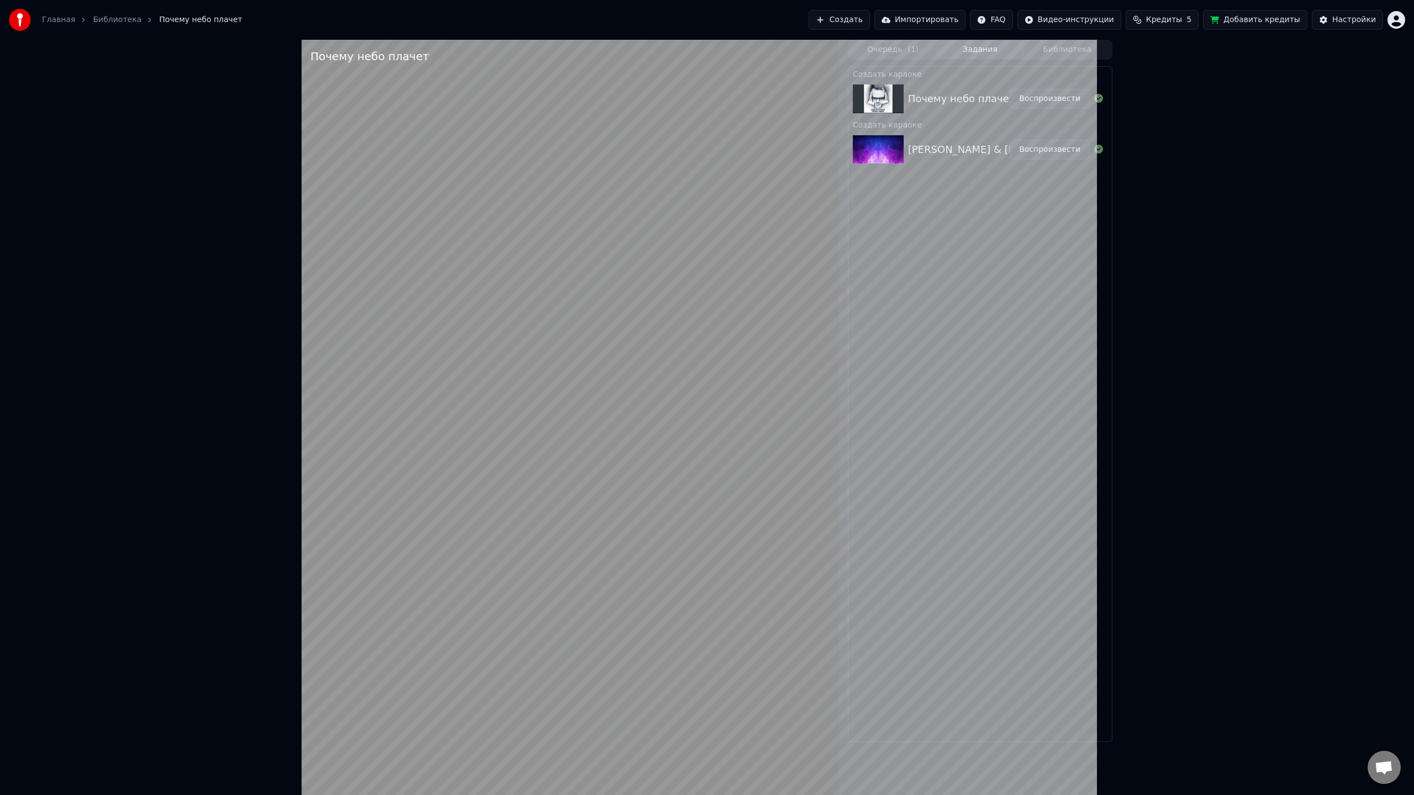  Describe the element at coordinates (893, 50) in the screenshot. I see `button: Очередь` at that location.